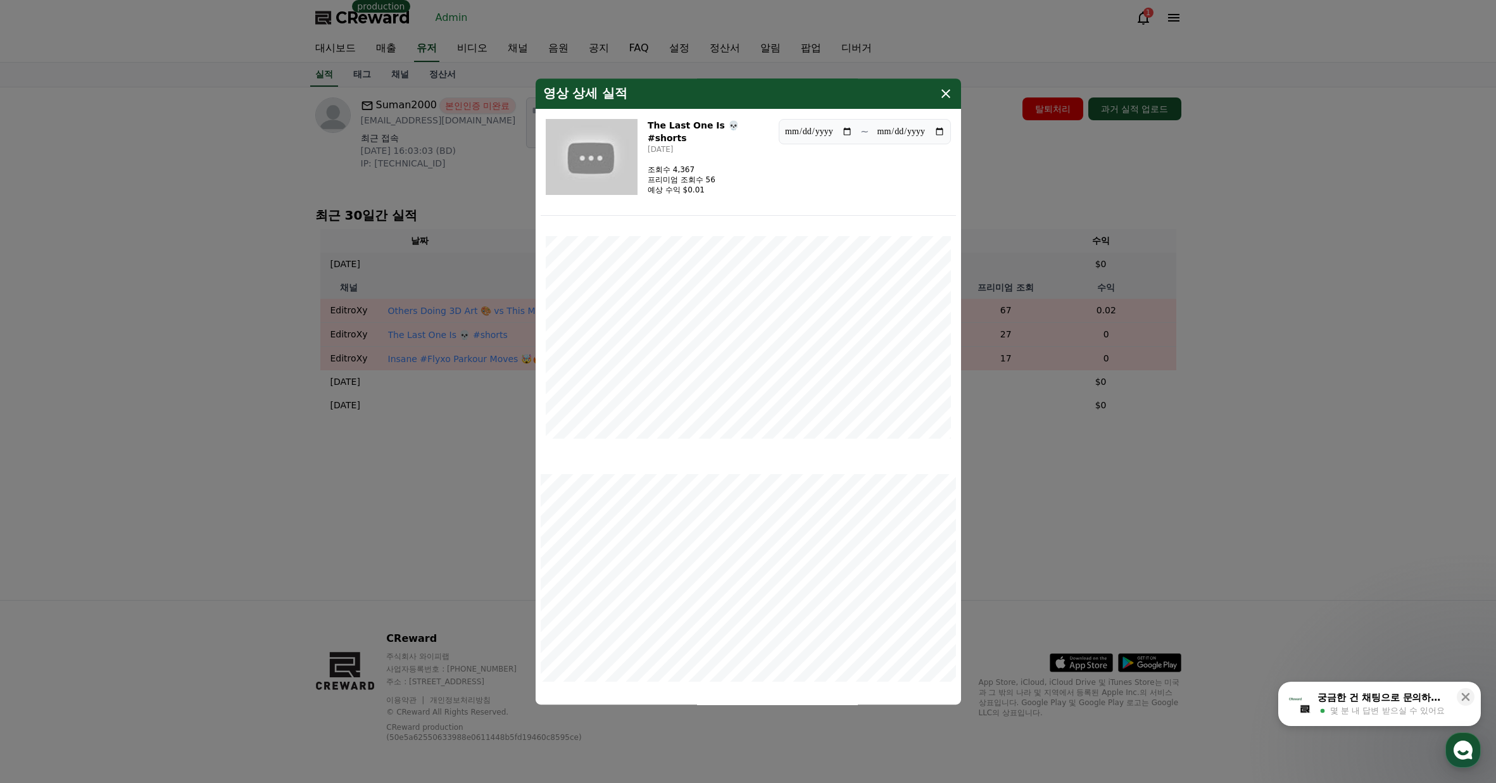 This screenshot has width=1496, height=783. I want to click on p: 예상 수익 $0.01, so click(681, 190).